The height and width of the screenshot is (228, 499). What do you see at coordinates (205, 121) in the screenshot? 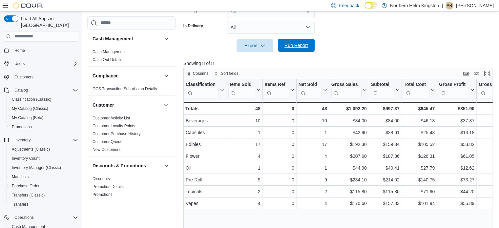
I see `div: Beverages` at bounding box center [205, 121].